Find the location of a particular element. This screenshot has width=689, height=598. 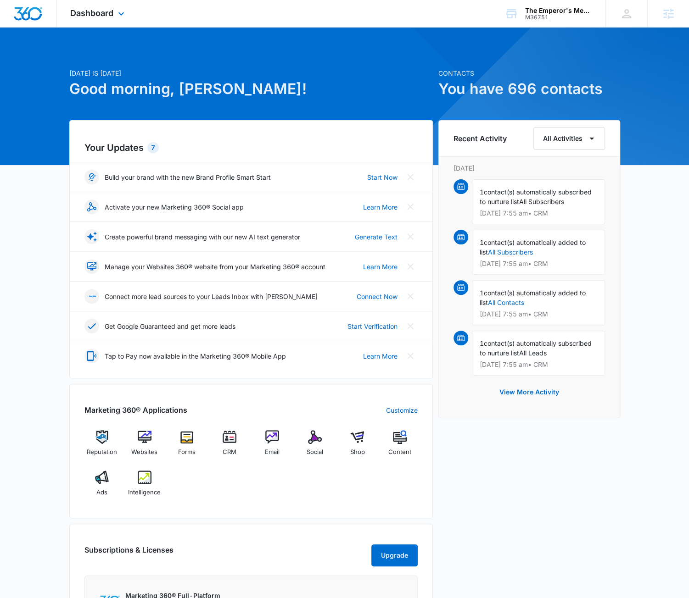

span: Websites is located at coordinates (144, 452).